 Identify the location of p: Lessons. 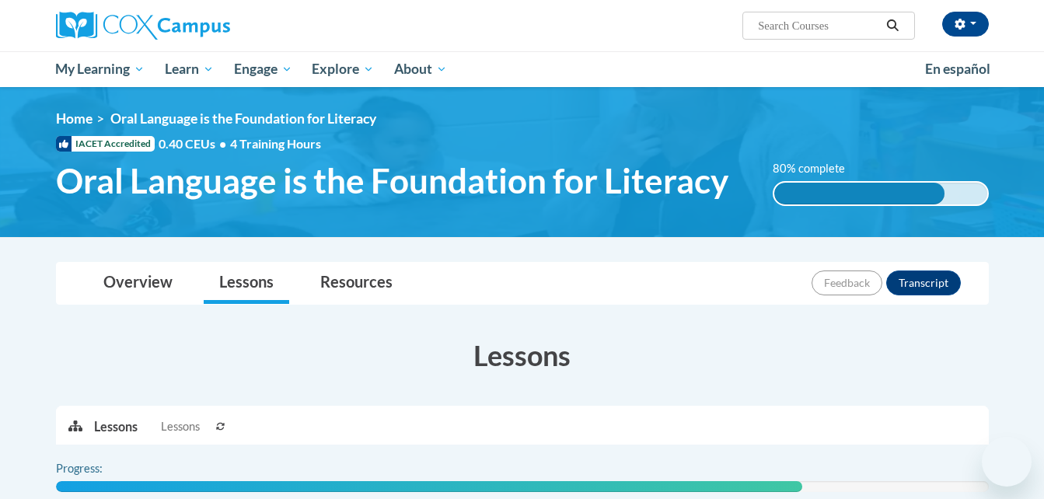
(116, 427).